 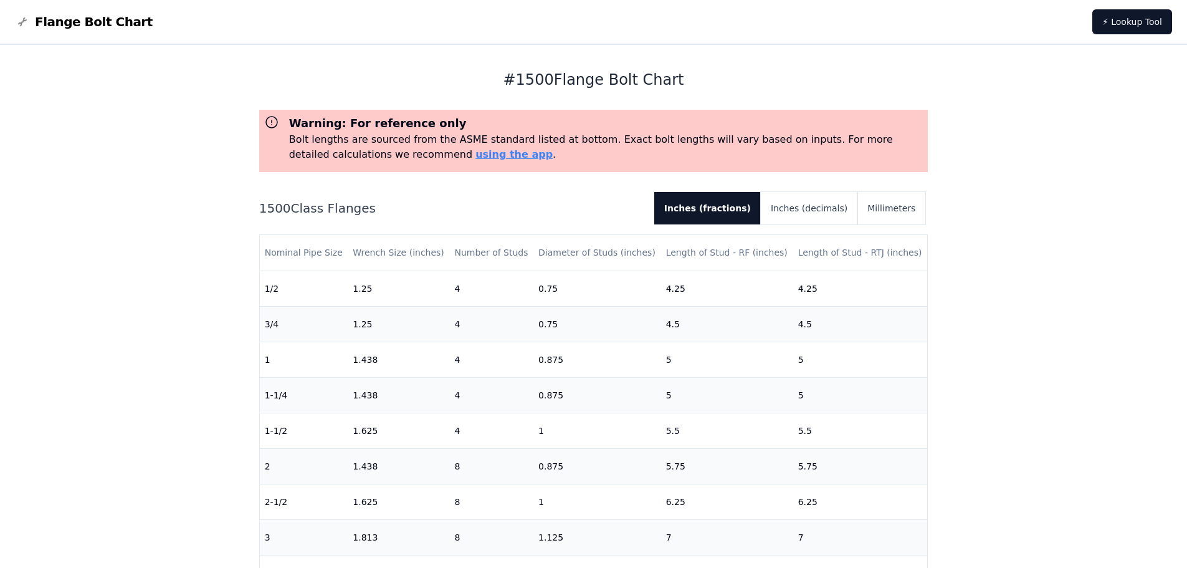 What do you see at coordinates (304, 430) in the screenshot?
I see `td: 1-1/2` at bounding box center [304, 430].